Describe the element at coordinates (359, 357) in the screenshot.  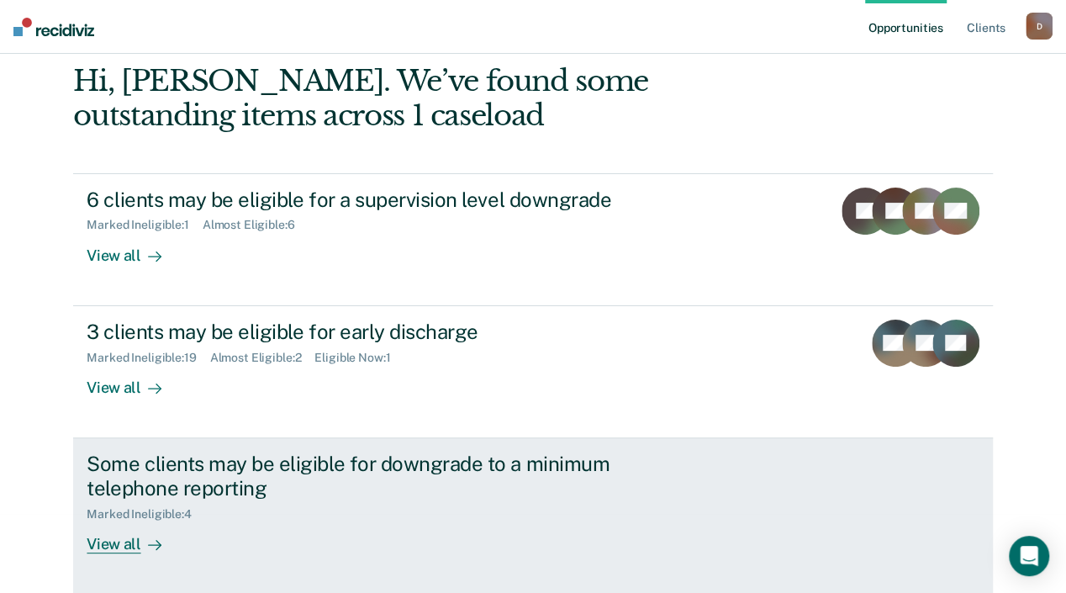
I see `div: Eligible Now : 1` at that location.